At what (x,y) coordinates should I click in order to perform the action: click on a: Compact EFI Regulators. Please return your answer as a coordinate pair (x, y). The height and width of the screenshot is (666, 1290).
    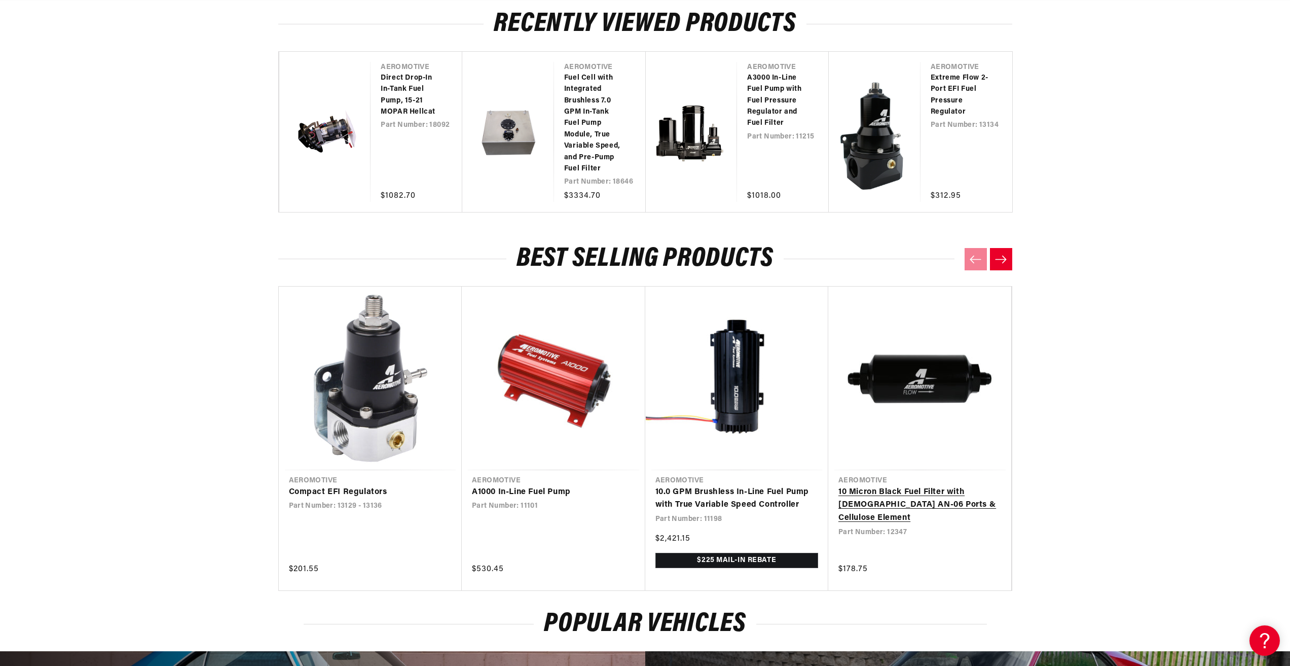
    Looking at the image, I should click on (371, 492).